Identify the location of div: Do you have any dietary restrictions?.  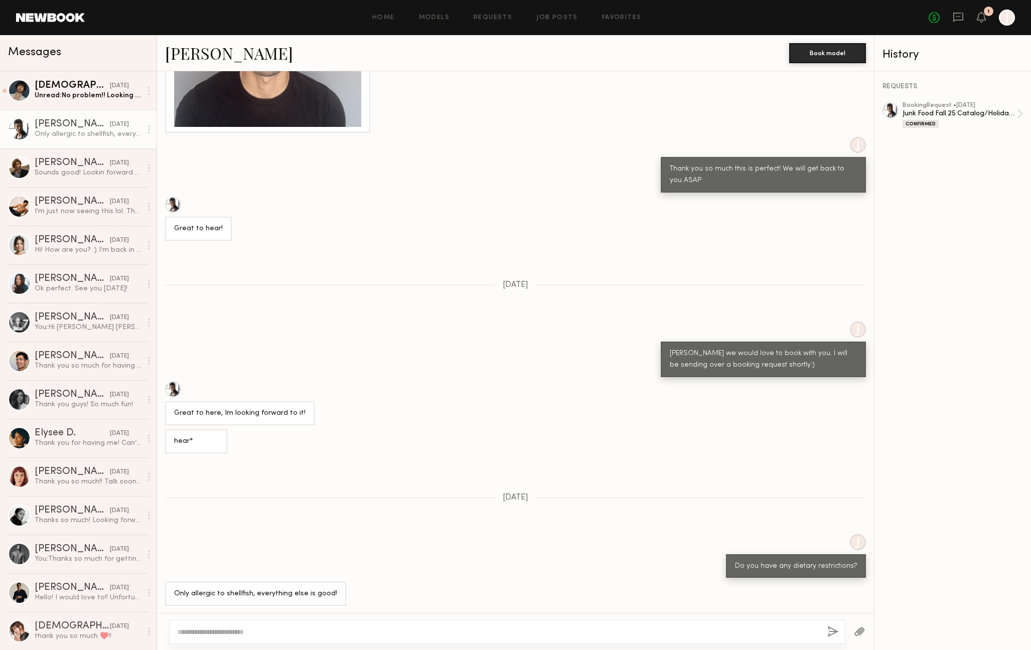
(796, 566).